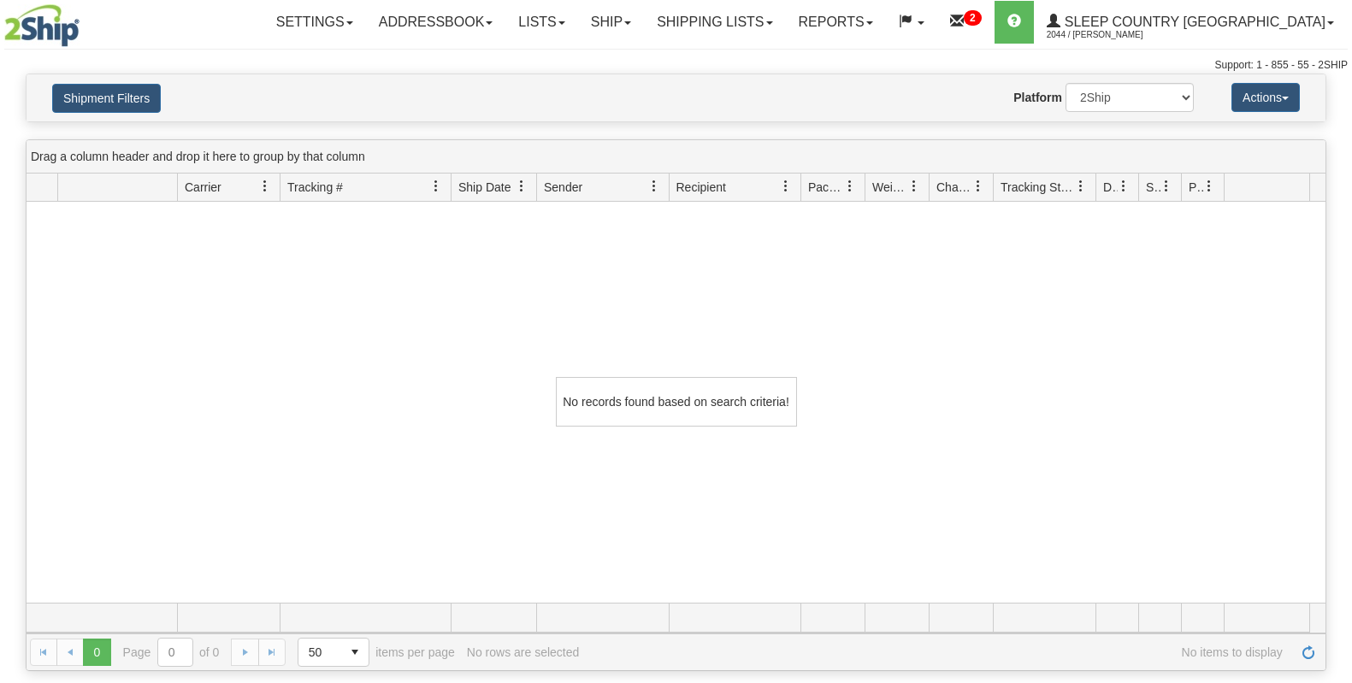 The height and width of the screenshot is (683, 1352). What do you see at coordinates (97, 653) in the screenshot?
I see `span: Page 0` at bounding box center [97, 653].